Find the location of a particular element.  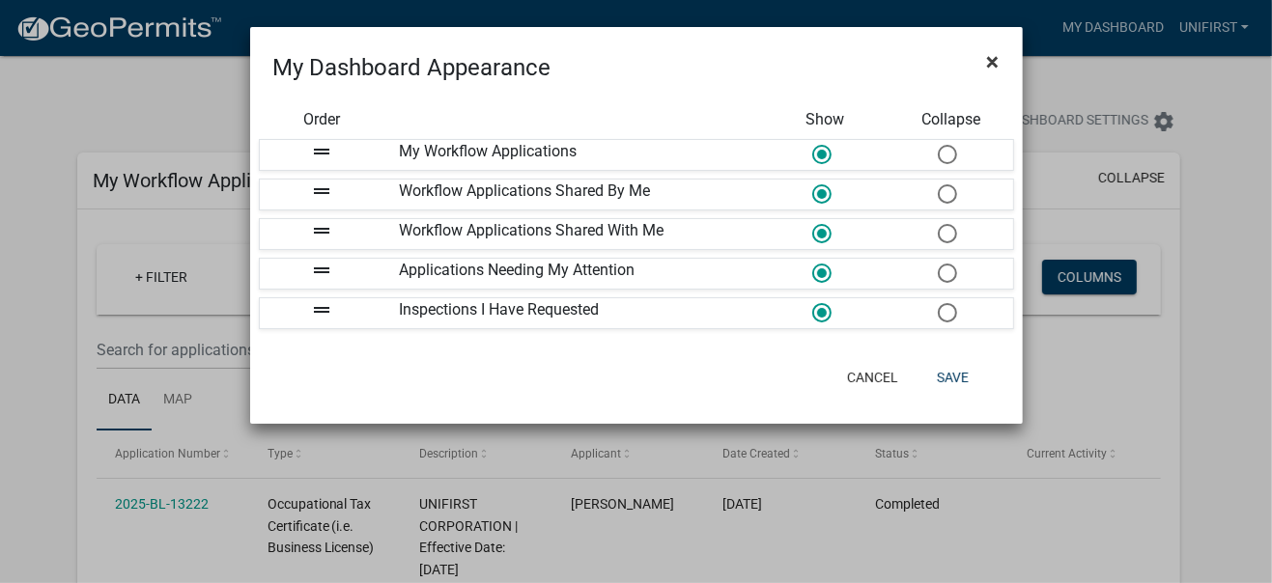

button: Close is located at coordinates (993, 62).